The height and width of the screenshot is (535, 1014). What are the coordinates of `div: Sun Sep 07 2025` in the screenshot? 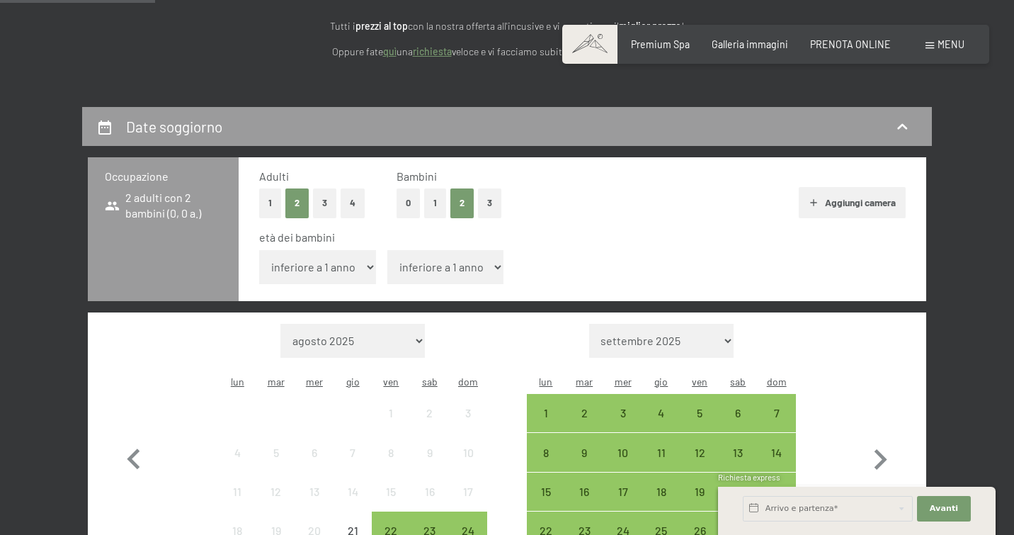 It's located at (777, 413).